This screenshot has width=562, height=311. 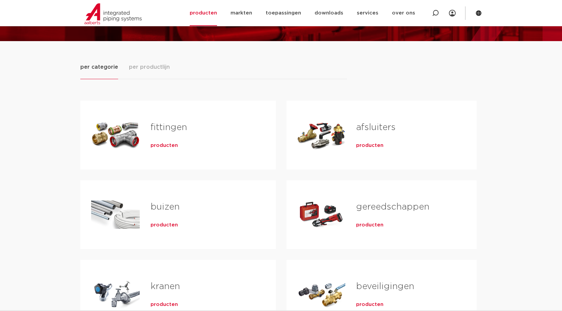 What do you see at coordinates (375, 128) in the screenshot?
I see `a: afsluiters` at bounding box center [375, 128].